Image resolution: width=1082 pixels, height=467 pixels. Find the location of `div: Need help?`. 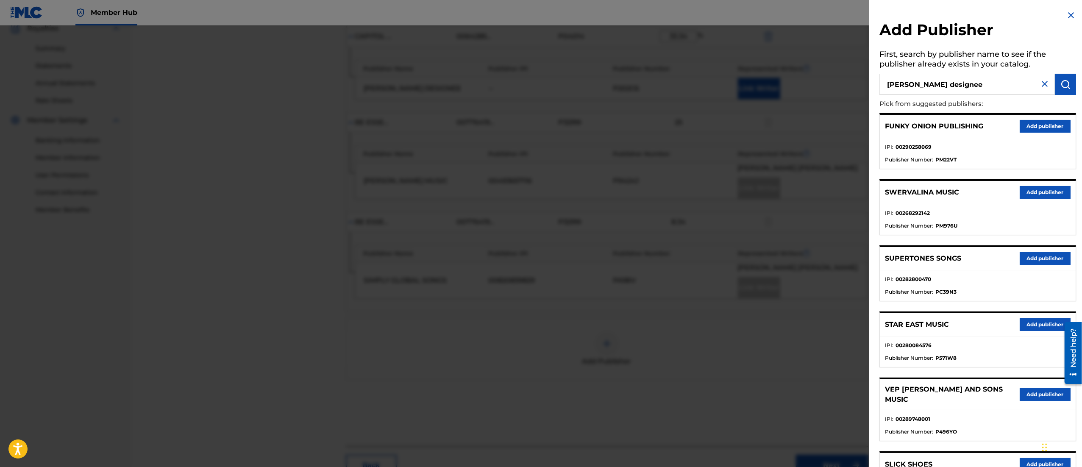

div: Need help? is located at coordinates (15, 29).